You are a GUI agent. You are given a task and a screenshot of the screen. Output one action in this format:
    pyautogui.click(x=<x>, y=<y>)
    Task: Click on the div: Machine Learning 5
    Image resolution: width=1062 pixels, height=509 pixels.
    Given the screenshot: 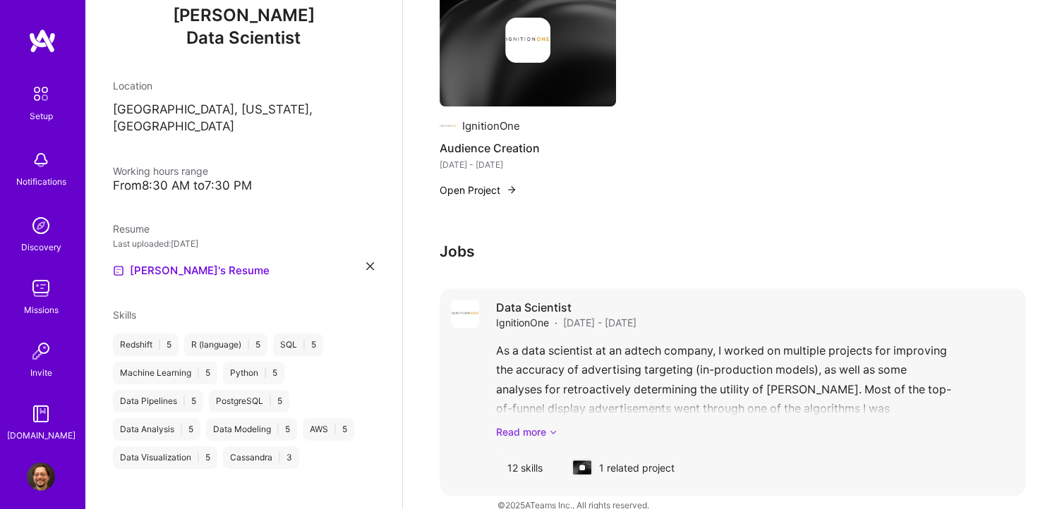 What is the action you would take?
    pyautogui.click(x=165, y=373)
    